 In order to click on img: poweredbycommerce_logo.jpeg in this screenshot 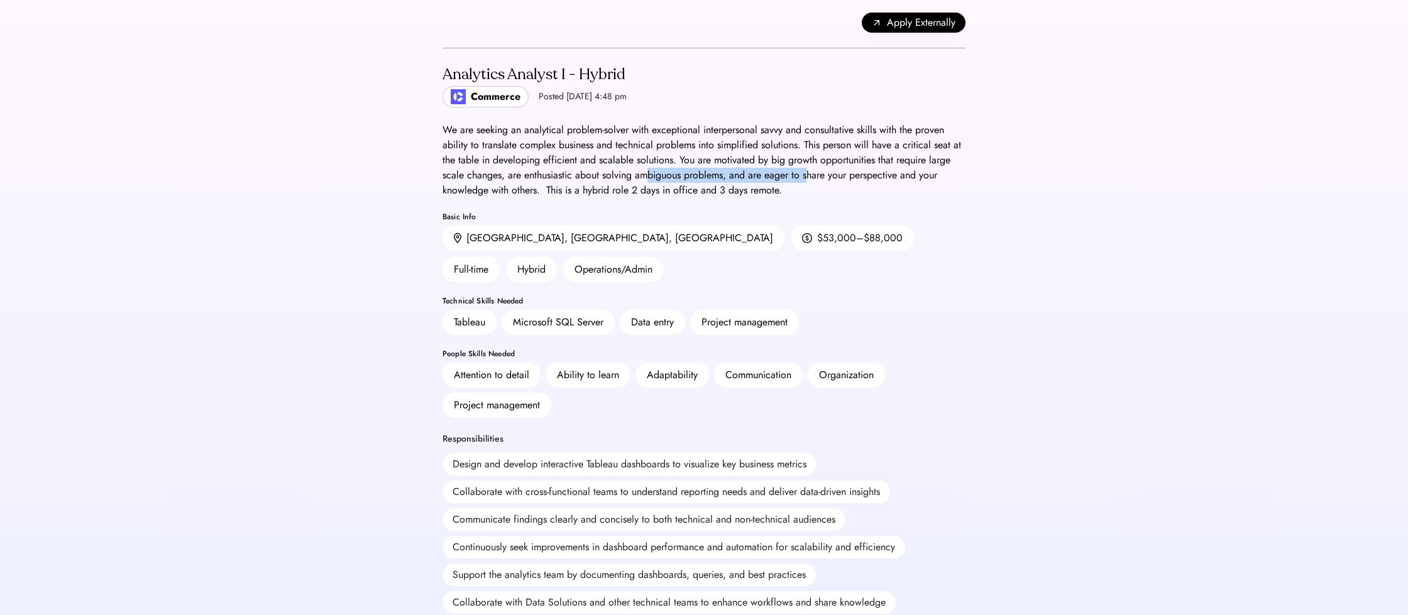, I will do `click(458, 97)`.